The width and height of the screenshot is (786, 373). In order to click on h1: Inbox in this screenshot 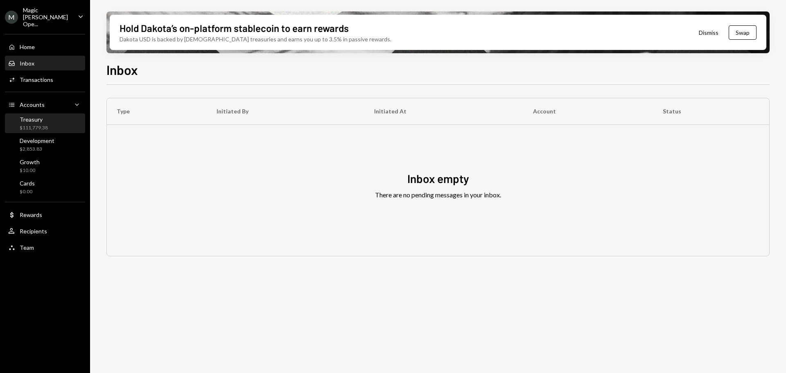, I will do `click(122, 70)`.